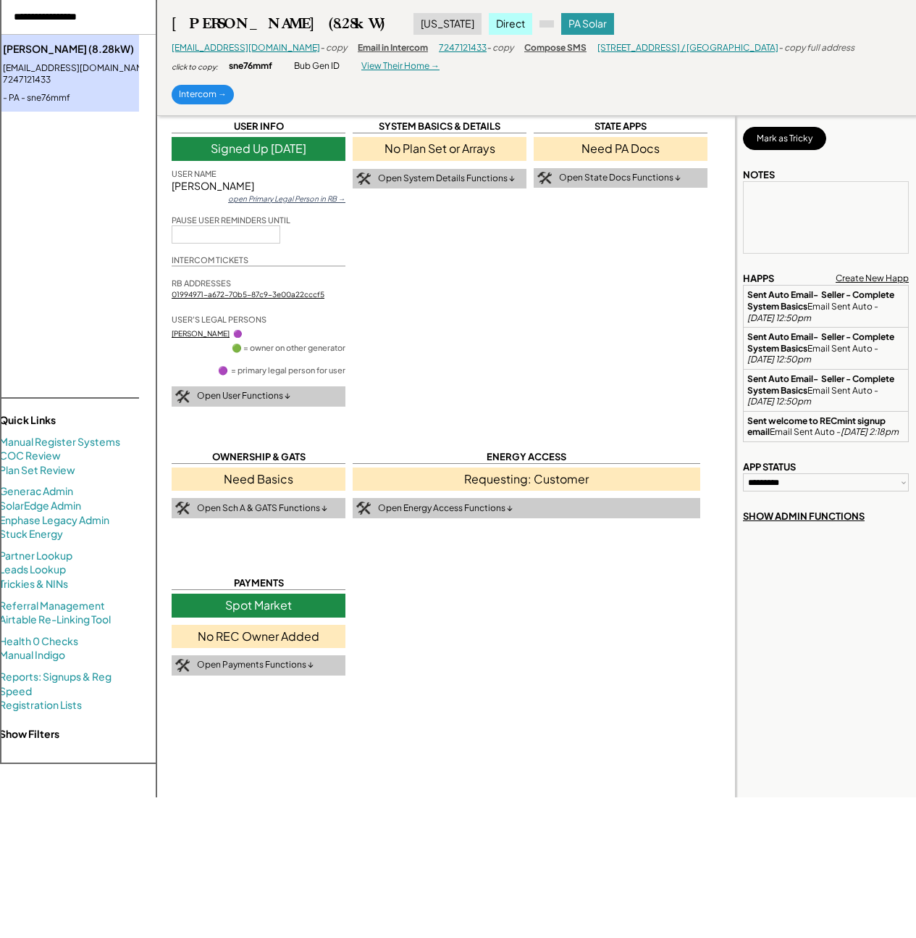 The height and width of the screenshot is (938, 916). What do you see at coordinates (194, 173) in the screenshot?
I see `div: USER NAME` at bounding box center [194, 173].